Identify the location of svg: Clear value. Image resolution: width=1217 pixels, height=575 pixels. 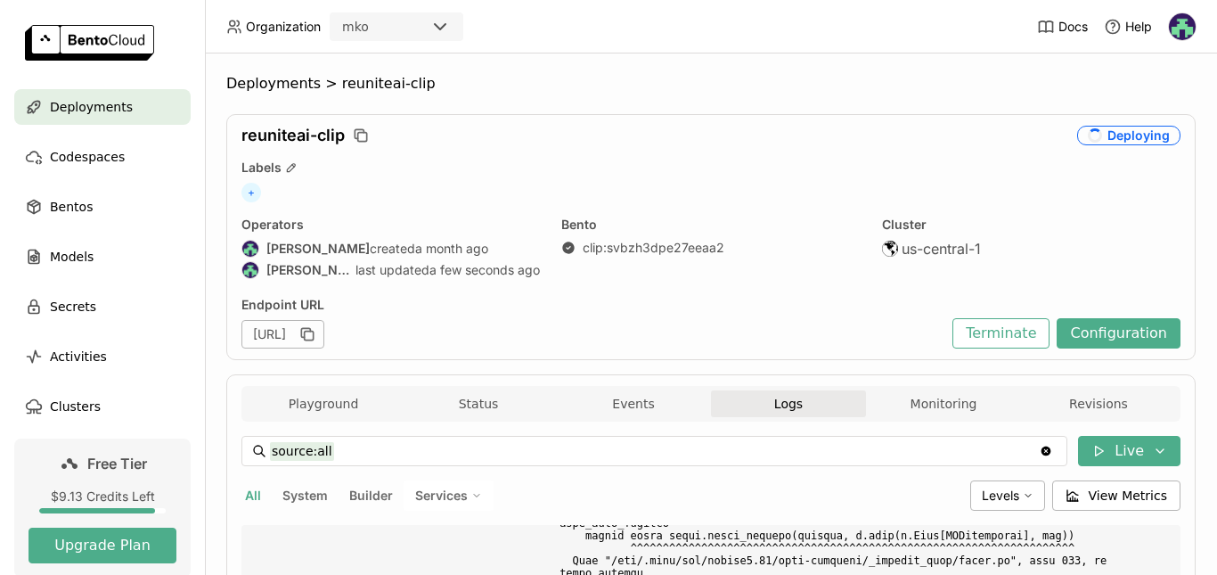
(1046, 451).